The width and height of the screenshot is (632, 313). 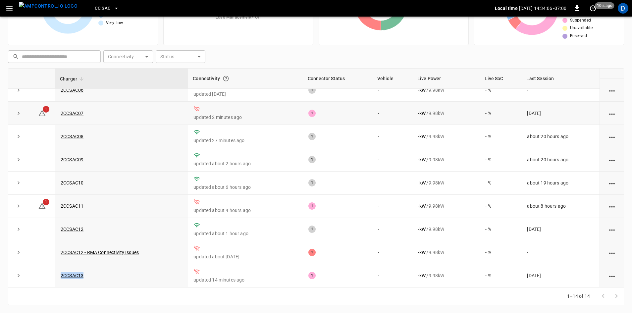 I want to click on span: Charger, so click(x=73, y=79).